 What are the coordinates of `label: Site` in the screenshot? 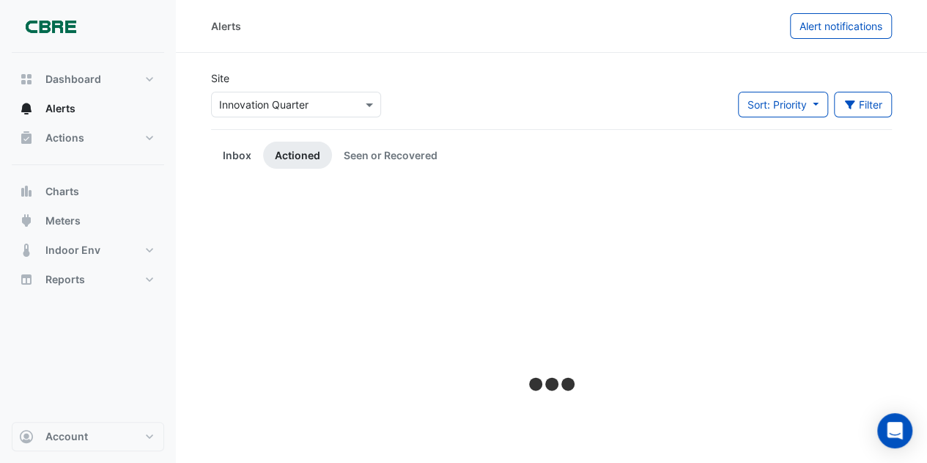 It's located at (220, 78).